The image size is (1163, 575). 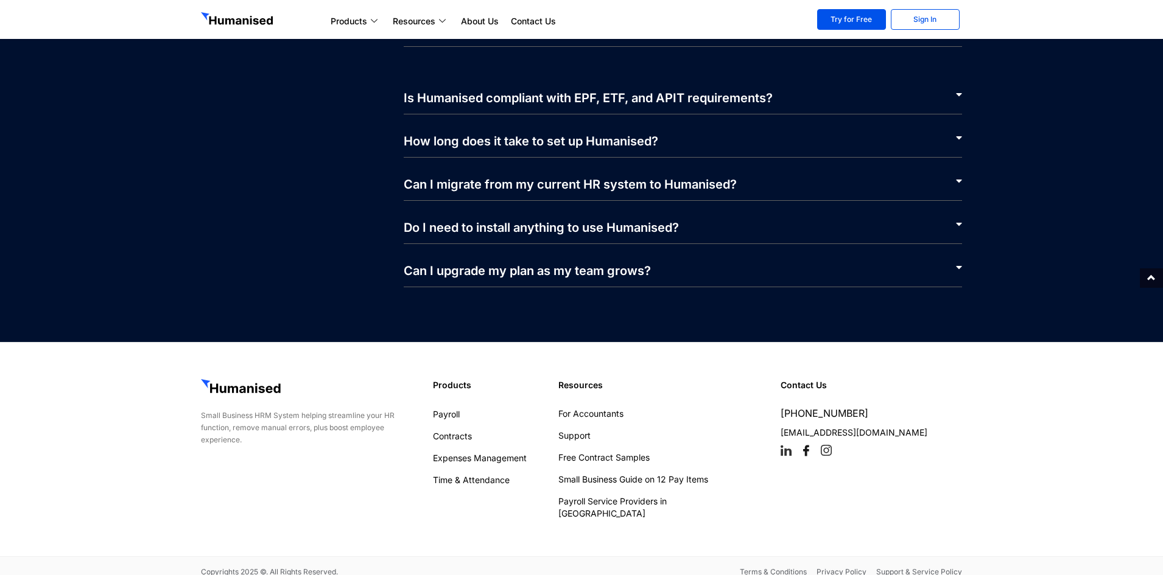 What do you see at coordinates (490, 437) in the screenshot?
I see `a: Contracts` at bounding box center [490, 437].